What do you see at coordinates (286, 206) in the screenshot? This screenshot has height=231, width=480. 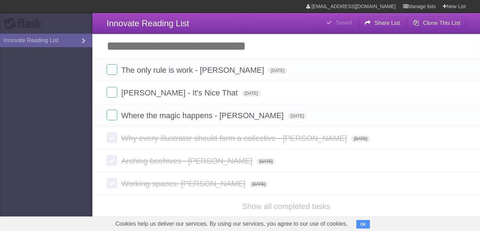 I see `a: Show all completed tasks` at bounding box center [286, 206].